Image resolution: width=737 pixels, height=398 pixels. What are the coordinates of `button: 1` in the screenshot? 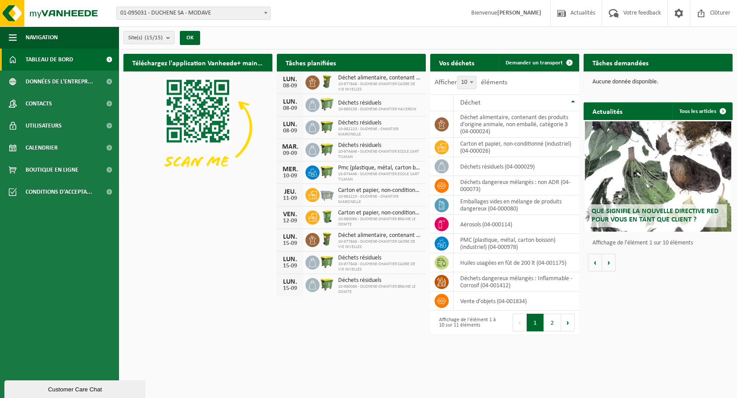 It's located at (535, 322).